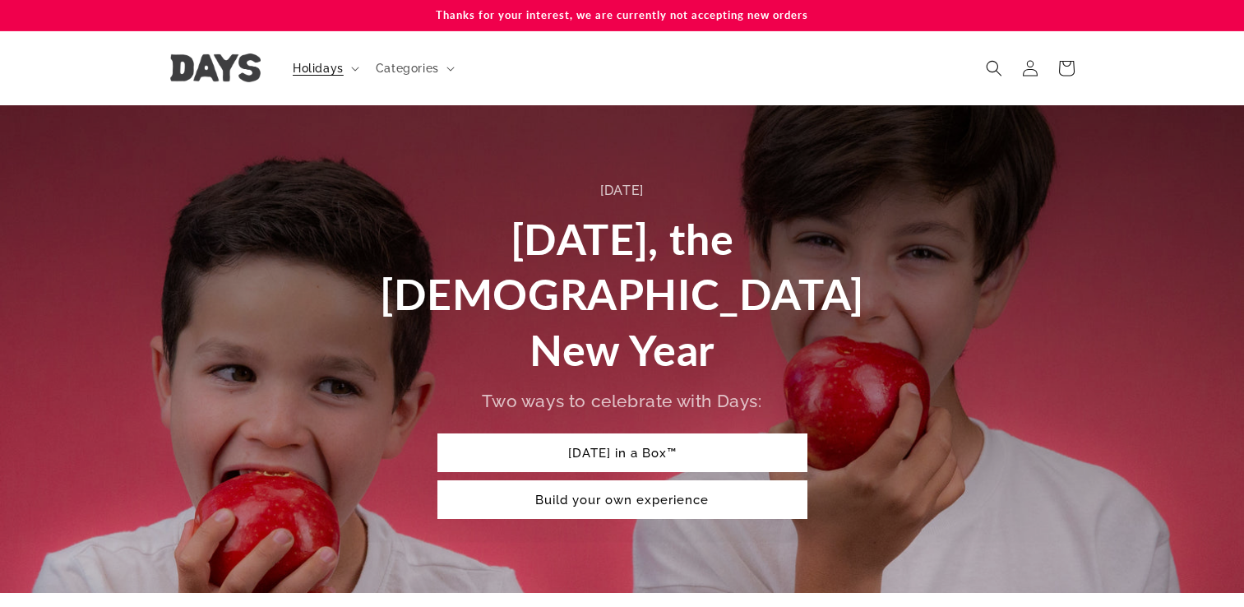  What do you see at coordinates (994, 68) in the screenshot?
I see `summary: Search` at bounding box center [994, 68].